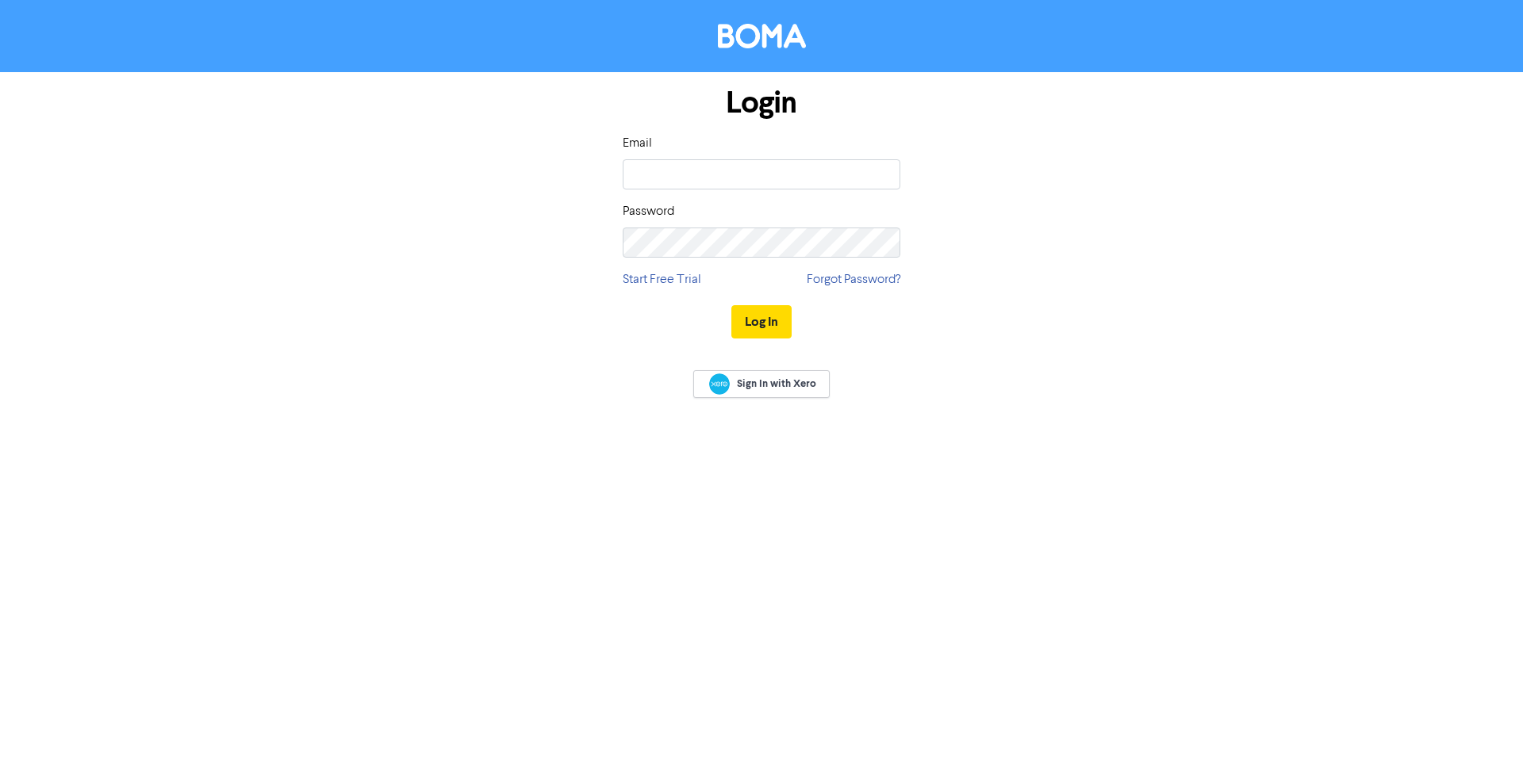 This screenshot has height=757, width=1523. Describe the element at coordinates (761, 36) in the screenshot. I see `img: BOMA Logo` at that location.